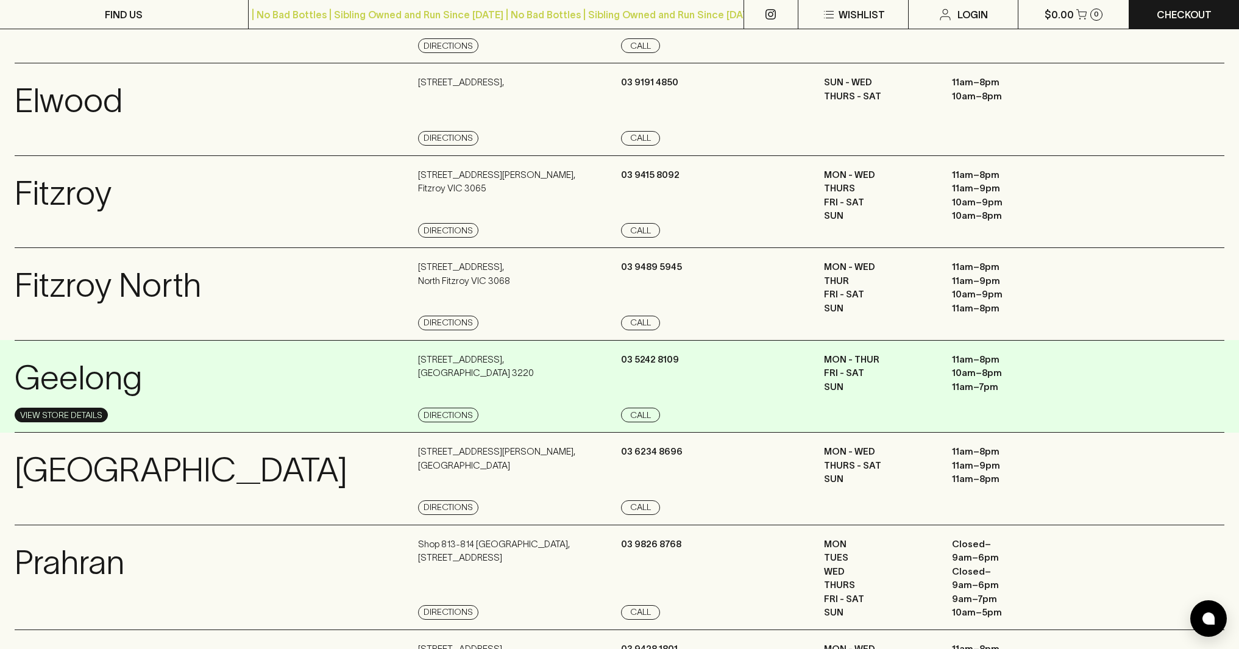  What do you see at coordinates (650, 175) in the screenshot?
I see `p: 03 9415 8092` at bounding box center [650, 175].